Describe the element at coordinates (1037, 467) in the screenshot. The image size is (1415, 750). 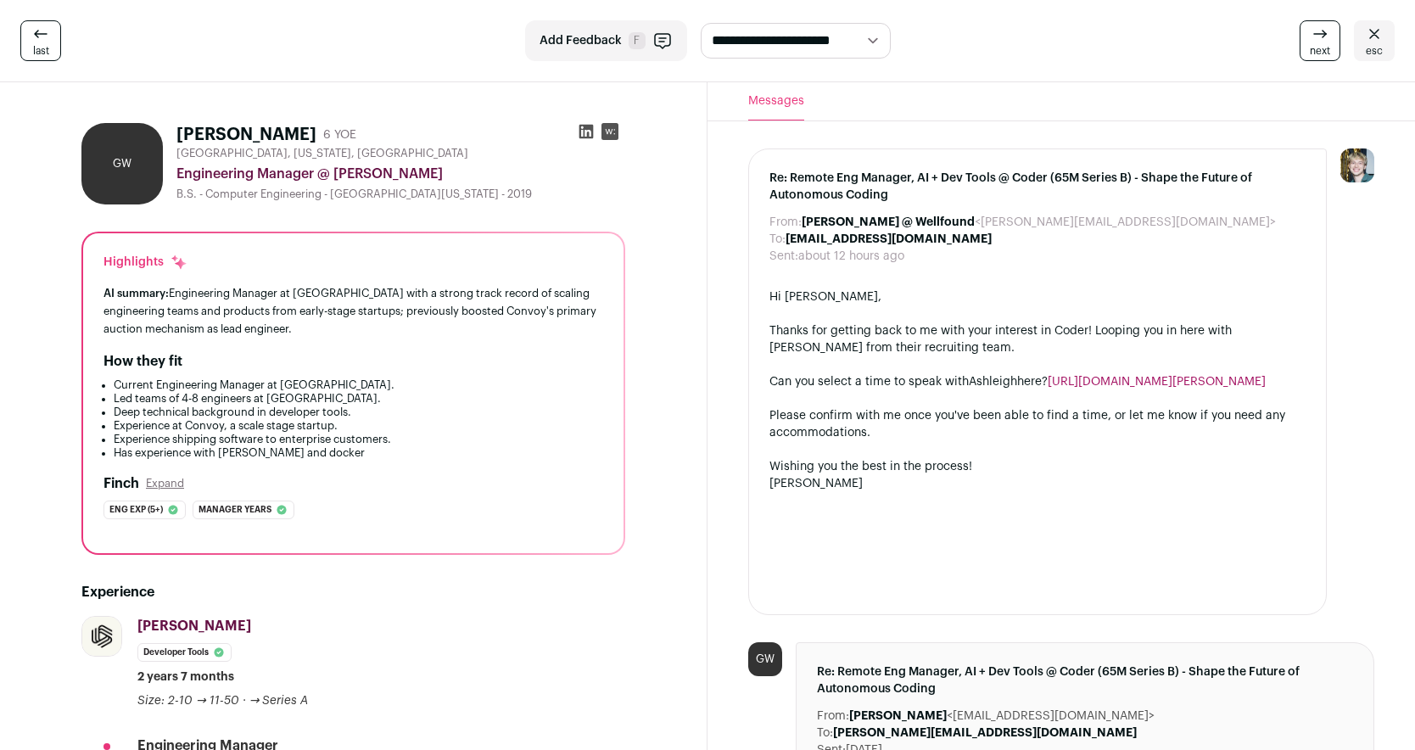
I see `div: Wishing you the best in the process!` at that location.